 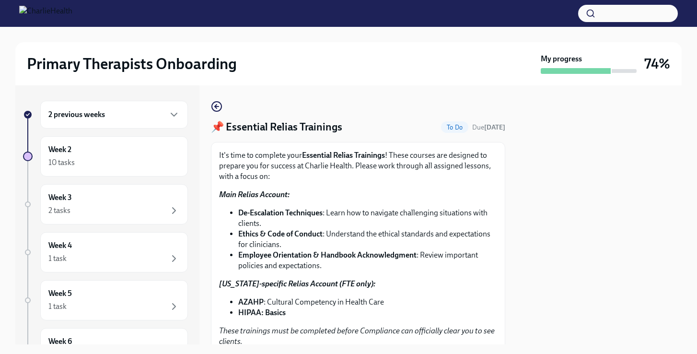 I want to click on strong: AZAHP, so click(x=251, y=301).